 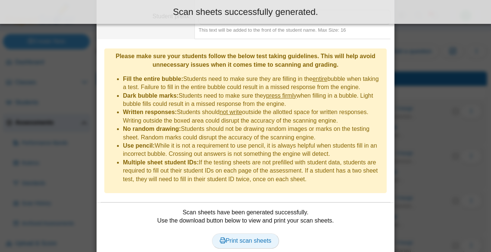 I want to click on li: Students should outside the allotted space for written responses. Writing outside the boxed area ..., so click(x=253, y=116).